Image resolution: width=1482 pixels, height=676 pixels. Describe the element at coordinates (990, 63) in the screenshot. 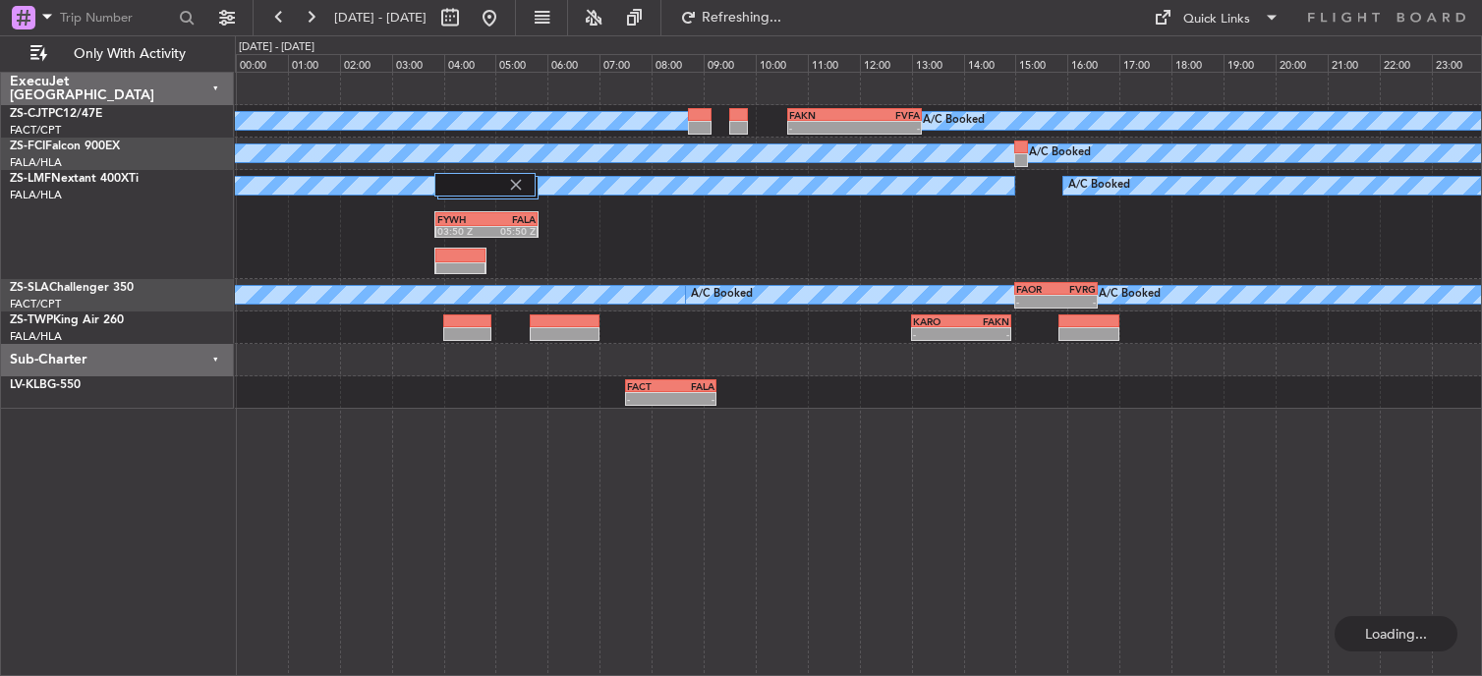

I see `div: 14:00` at that location.